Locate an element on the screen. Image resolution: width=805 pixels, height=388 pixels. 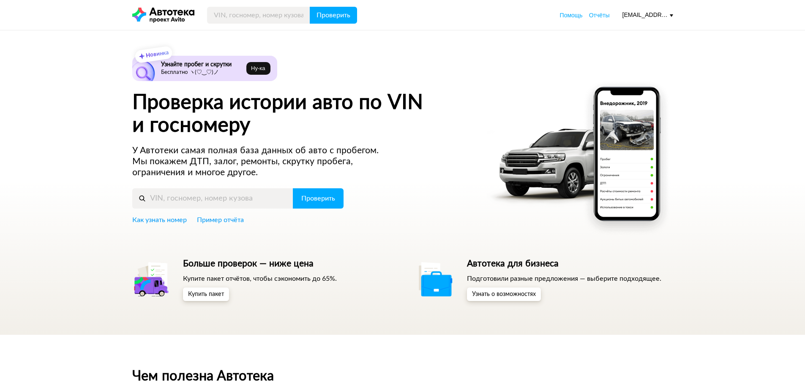
p: Купите пакет отчётов, чтобы сэкономить до 65%. is located at coordinates (260, 279).